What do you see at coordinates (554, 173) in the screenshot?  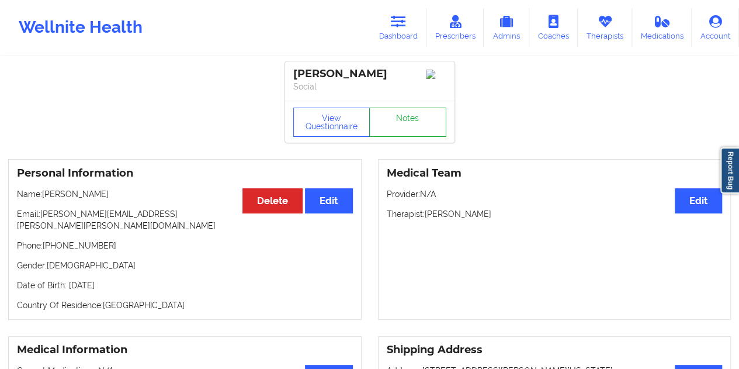 I see `h3: Medical Team` at bounding box center [554, 173].